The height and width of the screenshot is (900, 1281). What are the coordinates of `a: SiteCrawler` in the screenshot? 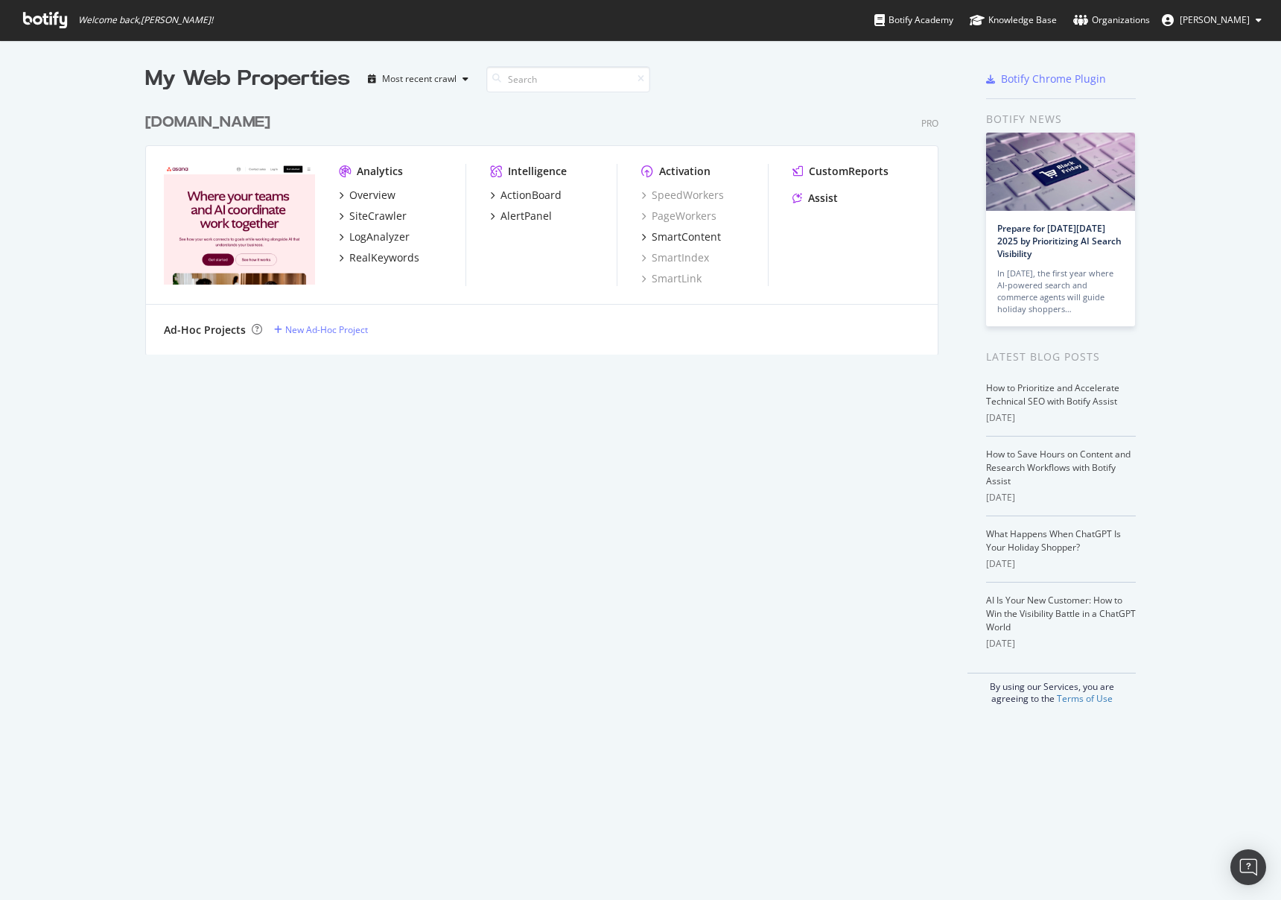 It's located at (372, 216).